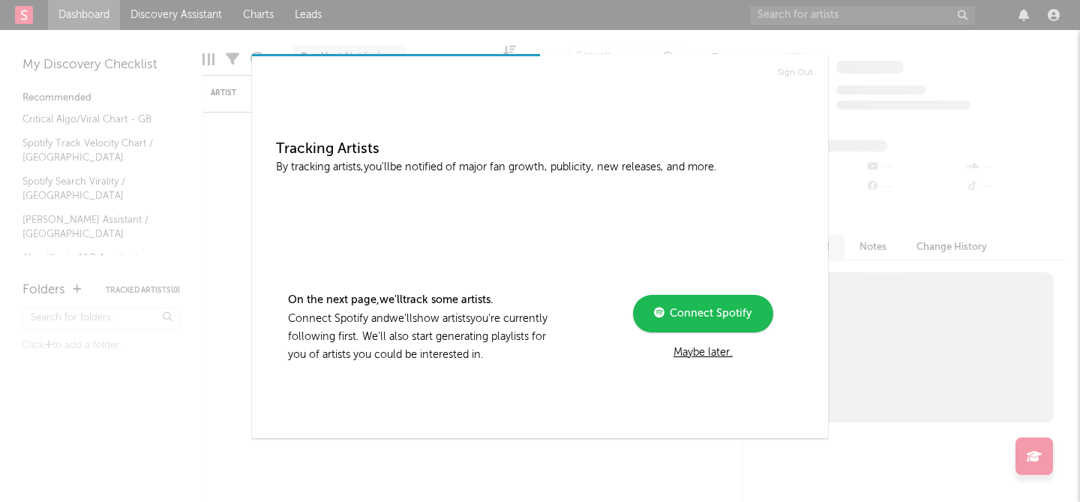 This screenshot has height=502, width=1080. I want to click on a: Connect Spotify, so click(703, 313).